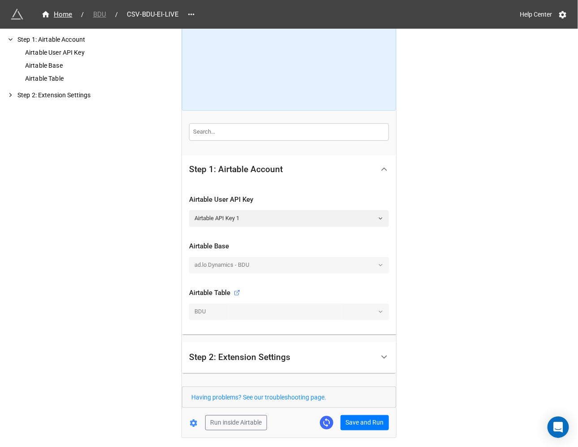 This screenshot has height=447, width=578. I want to click on img: miniextensions-icon.73ae0678.png, so click(17, 14).